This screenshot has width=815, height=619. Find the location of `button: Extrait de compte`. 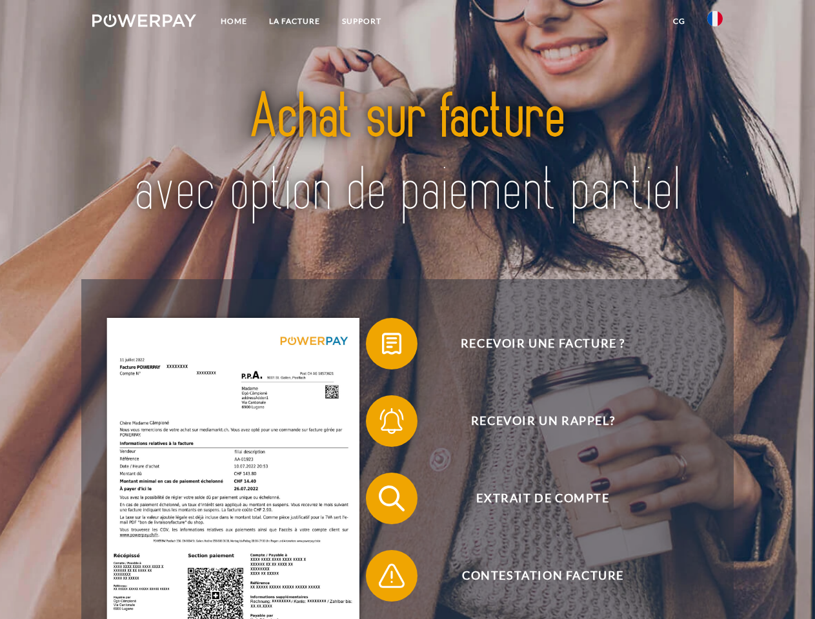

button: Extrait de compte is located at coordinates (534, 499).